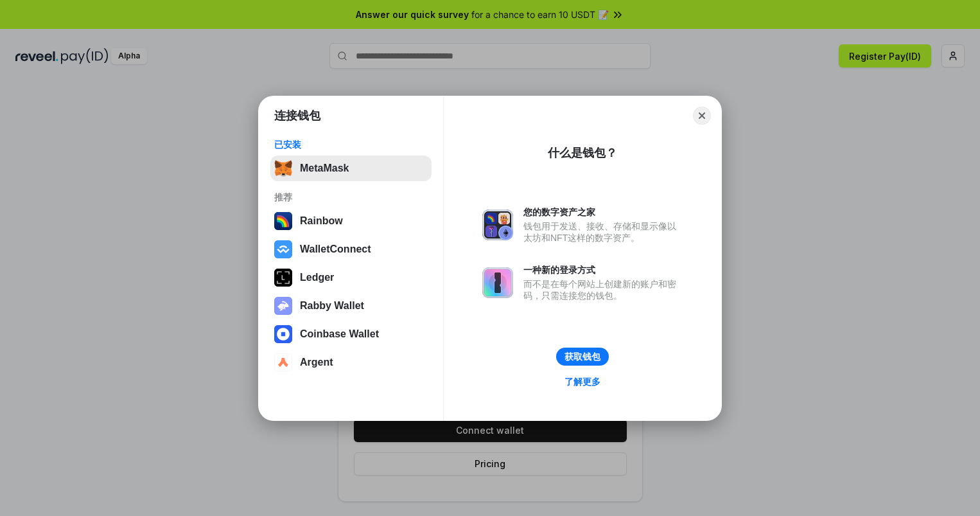  I want to click on div: 已安装, so click(351, 144).